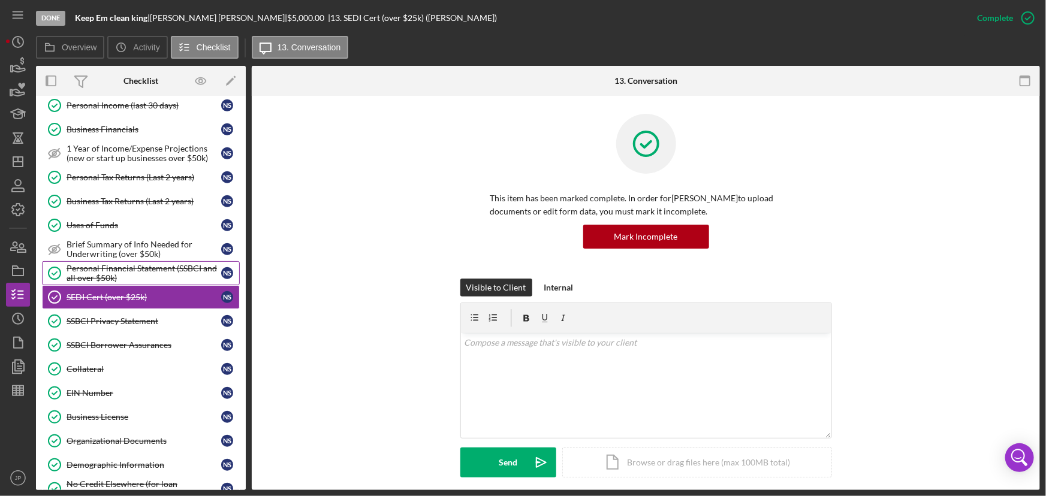  Describe the element at coordinates (144, 393) in the screenshot. I see `div: EIN Number` at that location.